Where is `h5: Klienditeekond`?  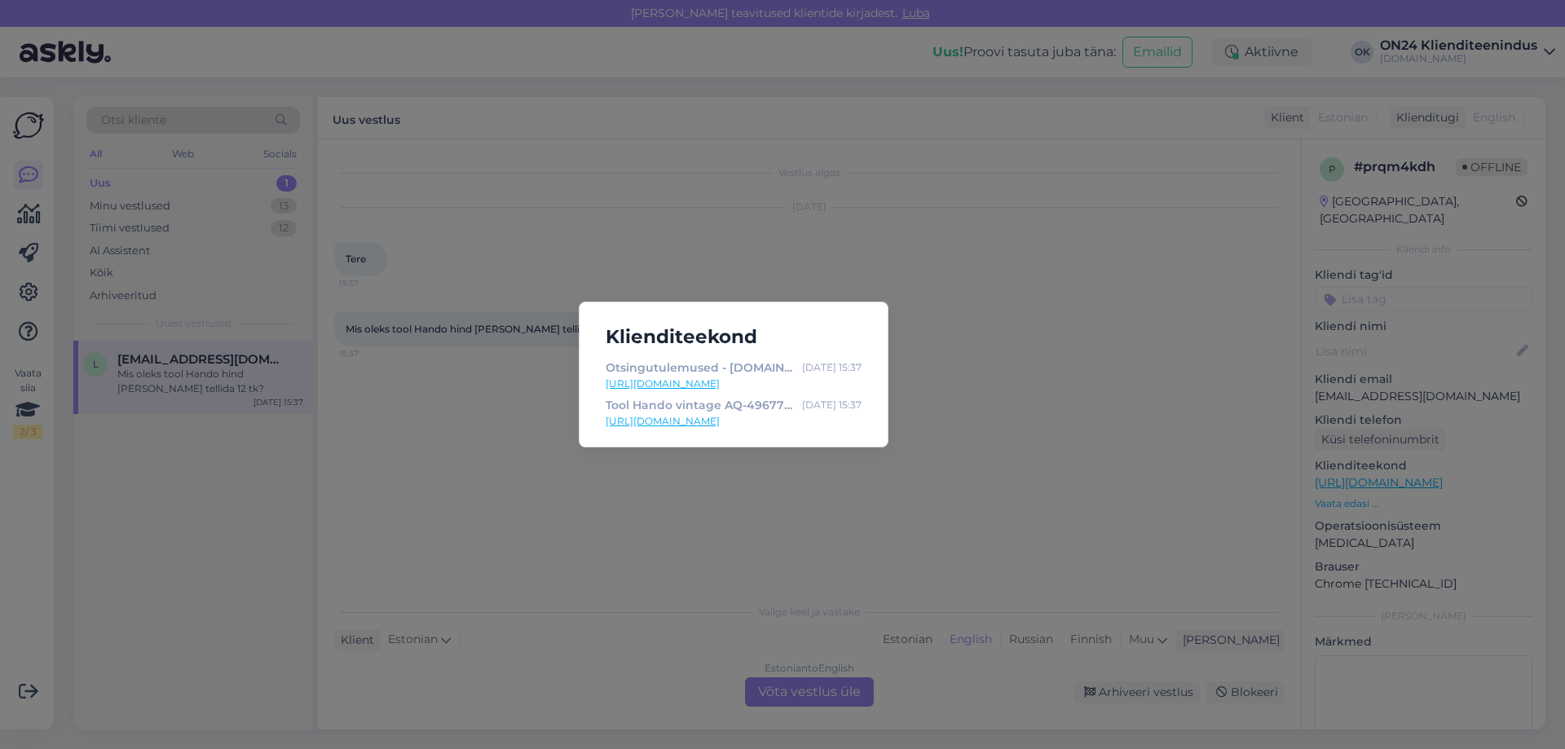 h5: Klienditeekond is located at coordinates (734, 337).